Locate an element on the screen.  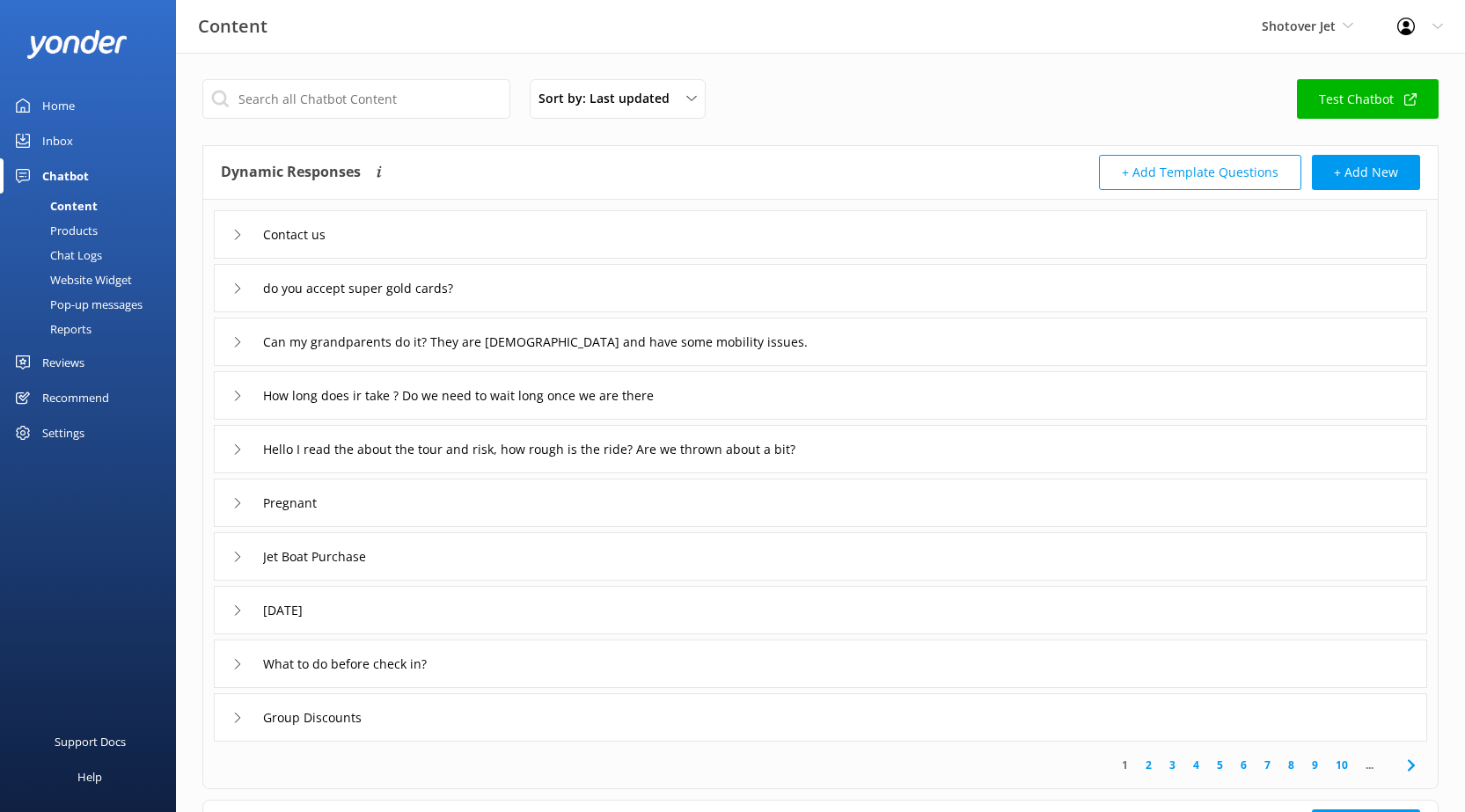
div: Products is located at coordinates (54, 231).